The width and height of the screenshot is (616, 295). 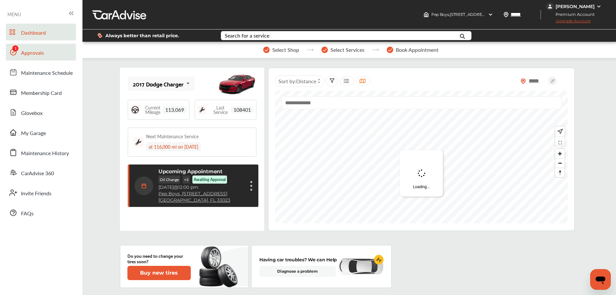 I want to click on span: Select Shop, so click(x=286, y=50).